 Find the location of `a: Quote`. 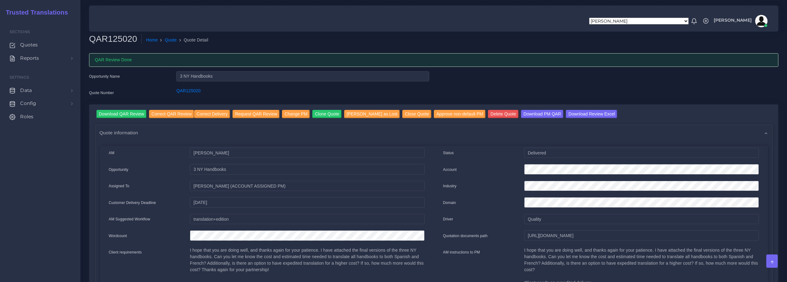

a: Quote is located at coordinates (171, 40).